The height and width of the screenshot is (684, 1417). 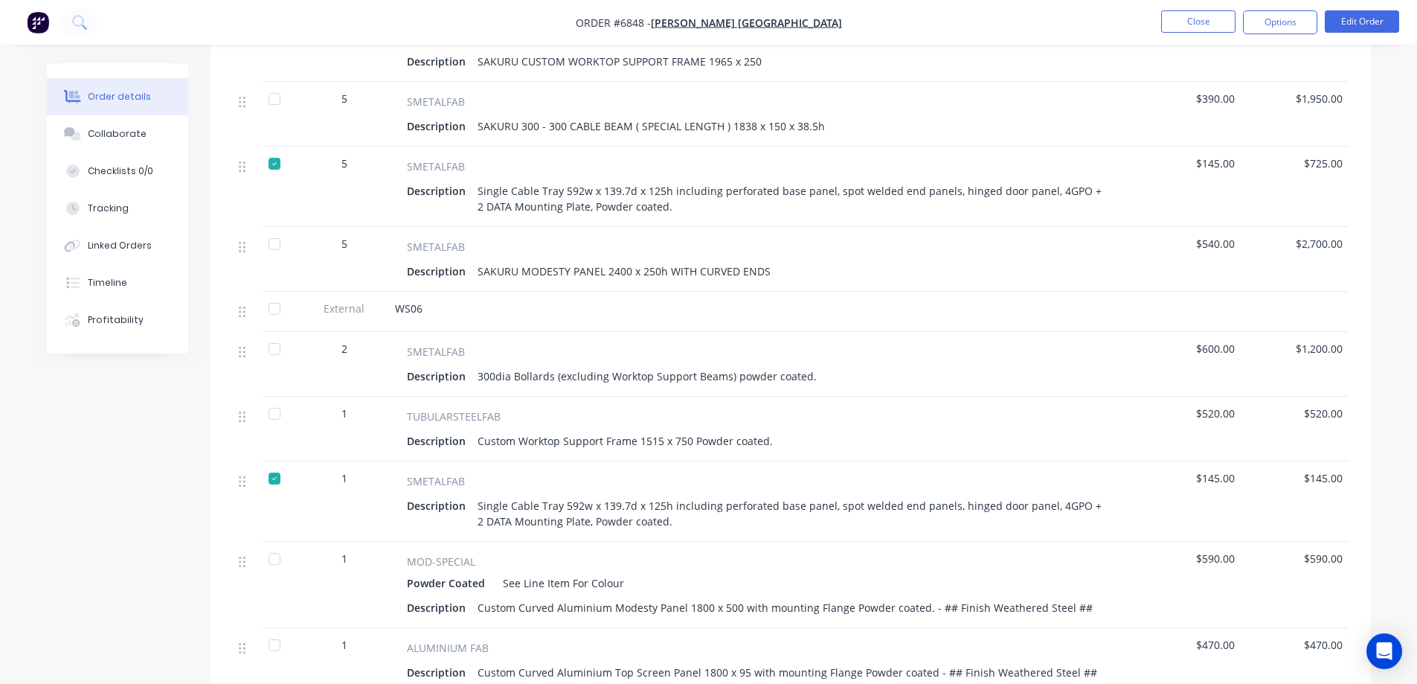 What do you see at coordinates (1187, 243) in the screenshot?
I see `span: $540.00` at bounding box center [1187, 243].